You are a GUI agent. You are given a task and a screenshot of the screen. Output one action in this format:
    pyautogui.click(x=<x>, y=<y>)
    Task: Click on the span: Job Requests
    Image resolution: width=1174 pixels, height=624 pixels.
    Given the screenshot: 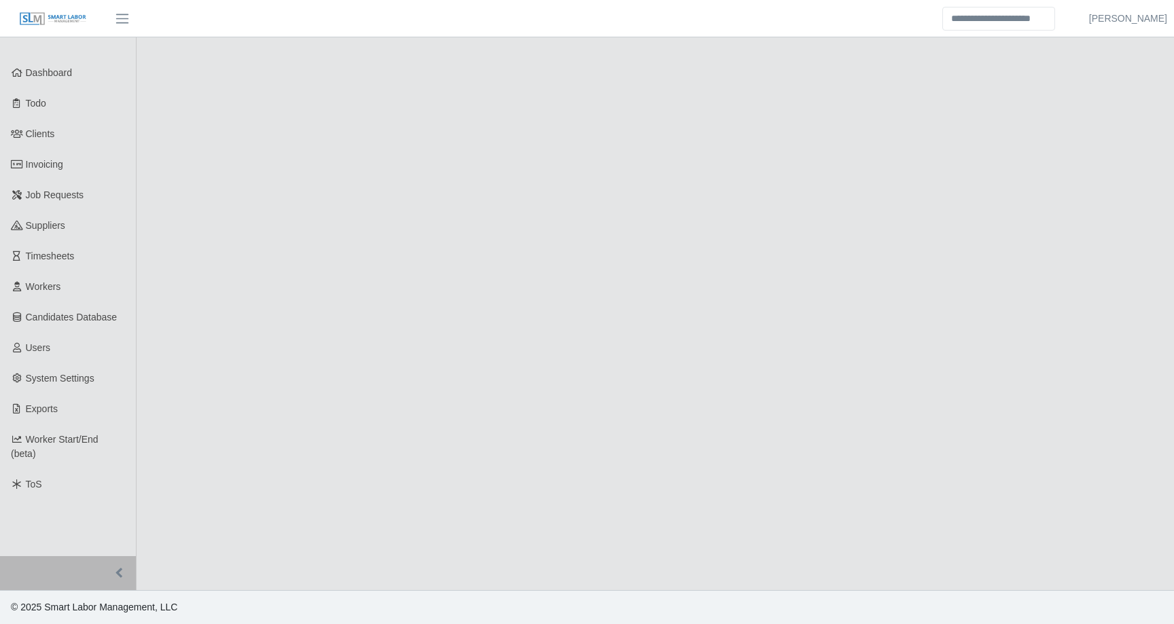 What is the action you would take?
    pyautogui.click(x=55, y=195)
    